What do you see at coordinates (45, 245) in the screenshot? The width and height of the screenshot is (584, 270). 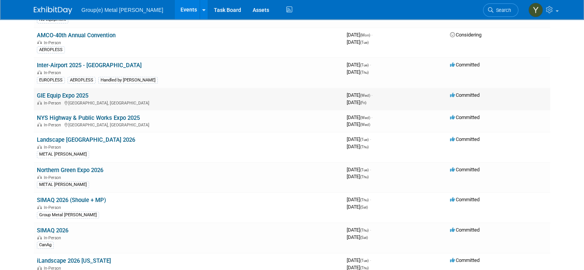 I see `div: CanAg` at bounding box center [45, 245].